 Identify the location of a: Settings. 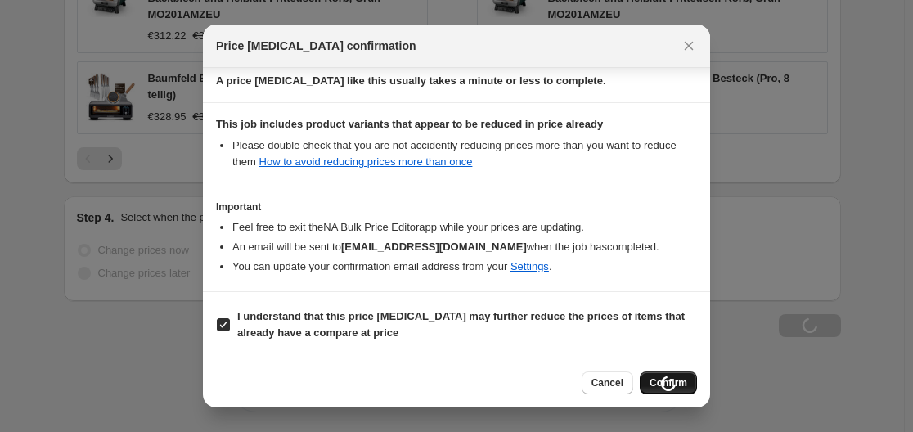
(530, 266).